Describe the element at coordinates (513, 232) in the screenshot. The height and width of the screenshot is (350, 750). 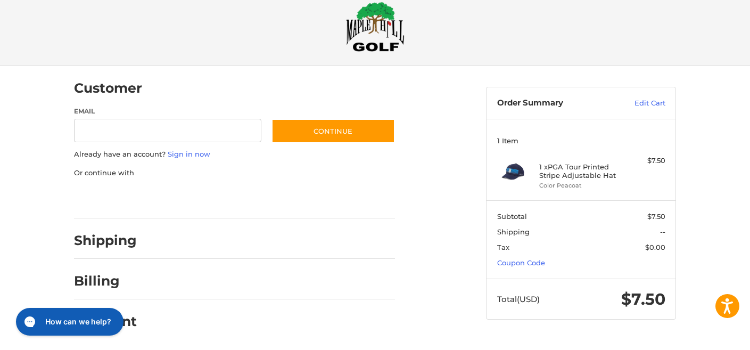
I see `span: Shipping` at that location.